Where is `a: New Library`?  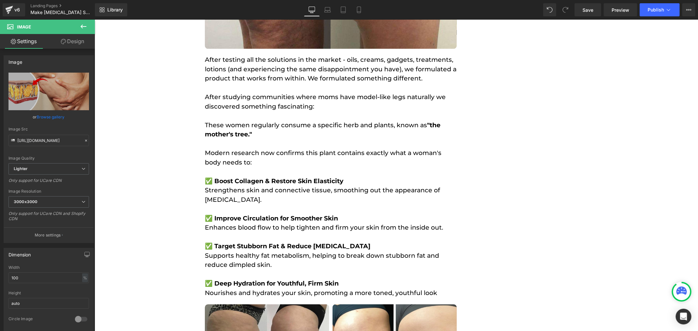
a: New Library is located at coordinates (111, 10).